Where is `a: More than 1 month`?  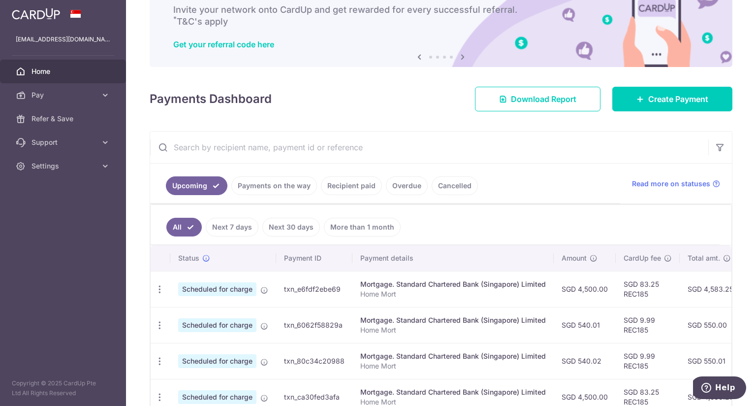 a: More than 1 month is located at coordinates (362, 227).